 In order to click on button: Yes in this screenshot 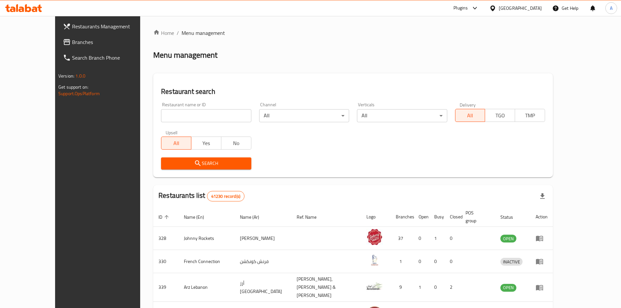, I will do `click(206, 143)`.